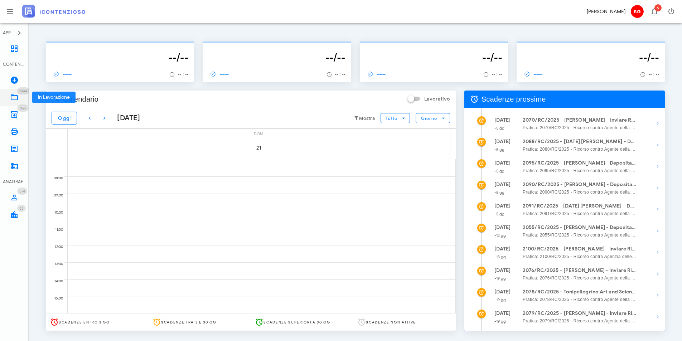 The width and height of the screenshot is (682, 341). Describe the element at coordinates (437, 99) in the screenshot. I see `label: Lavorativo` at that location.